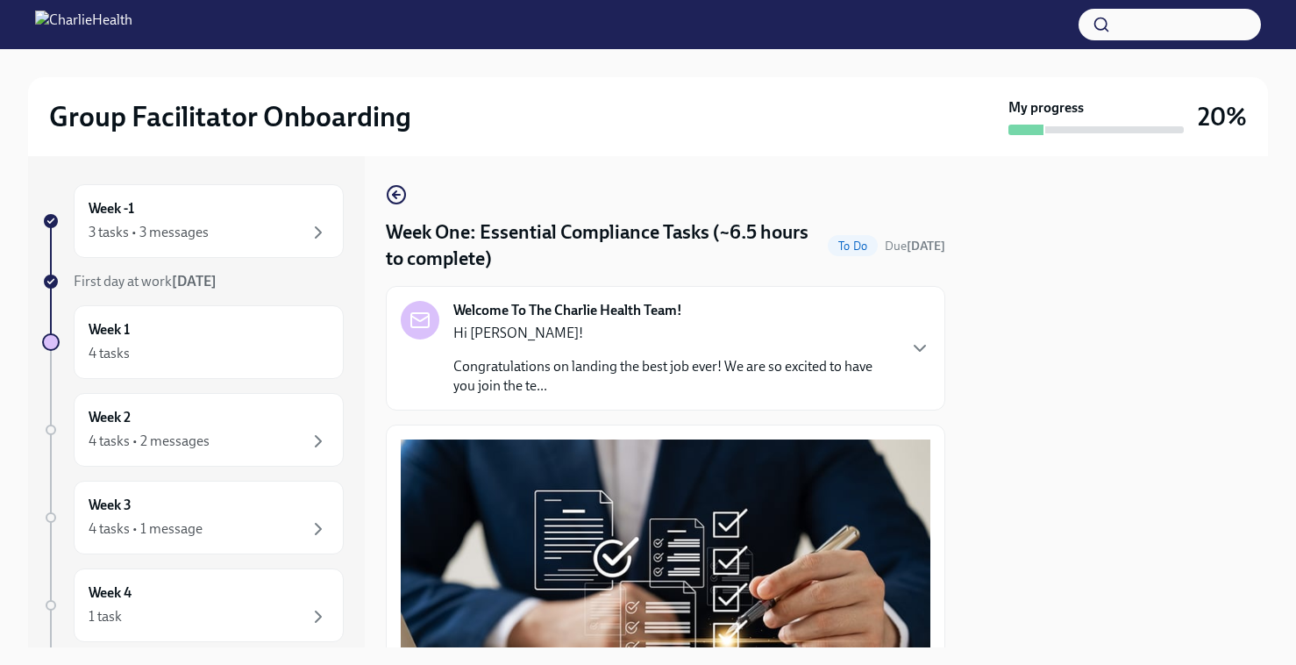 Image resolution: width=1296 pixels, height=665 pixels. What do you see at coordinates (914, 245) in the screenshot?
I see `span: Due` at bounding box center [914, 245].